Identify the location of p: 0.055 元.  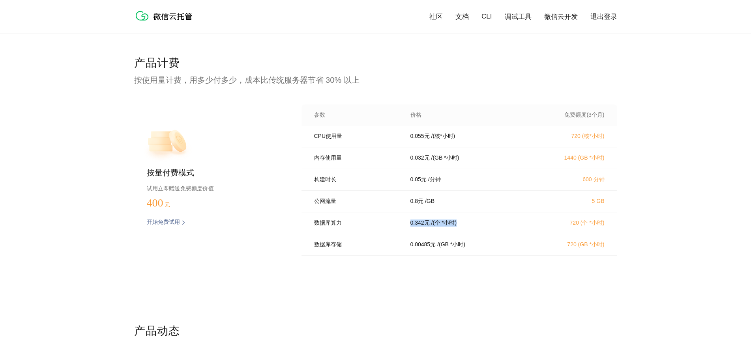
(420, 136).